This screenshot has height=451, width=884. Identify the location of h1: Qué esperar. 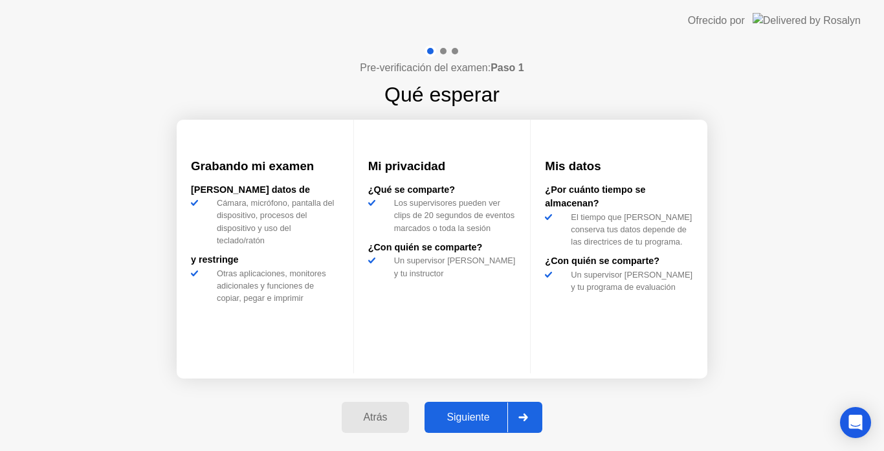
(442, 95).